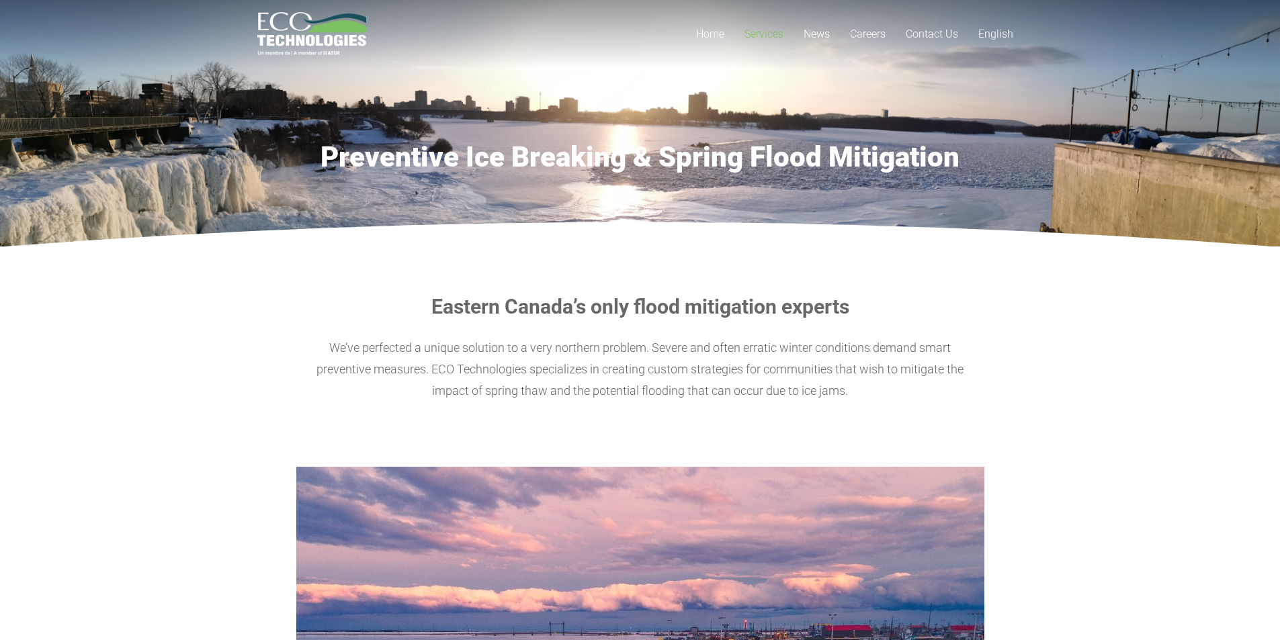  Describe the element at coordinates (867, 34) in the screenshot. I see `span: Careers` at that location.